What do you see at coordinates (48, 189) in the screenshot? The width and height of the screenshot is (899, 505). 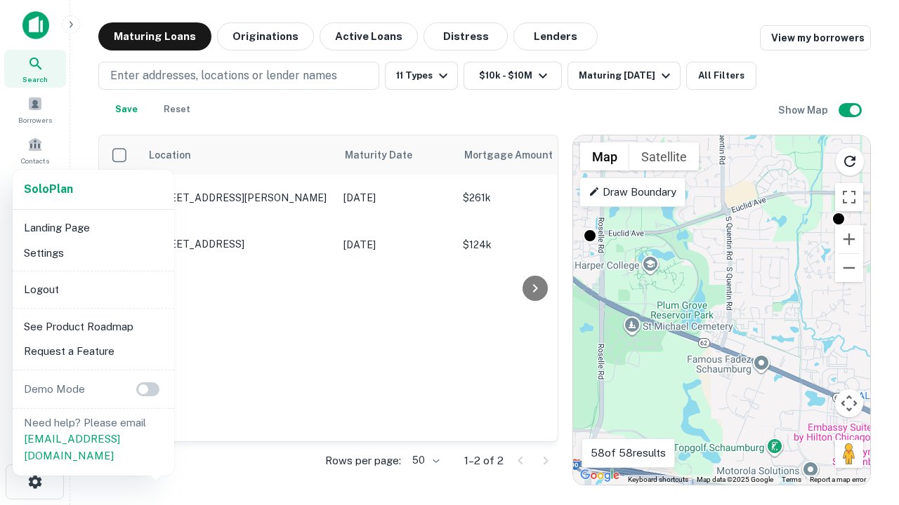 I see `strong: Solo Plan` at bounding box center [48, 189].